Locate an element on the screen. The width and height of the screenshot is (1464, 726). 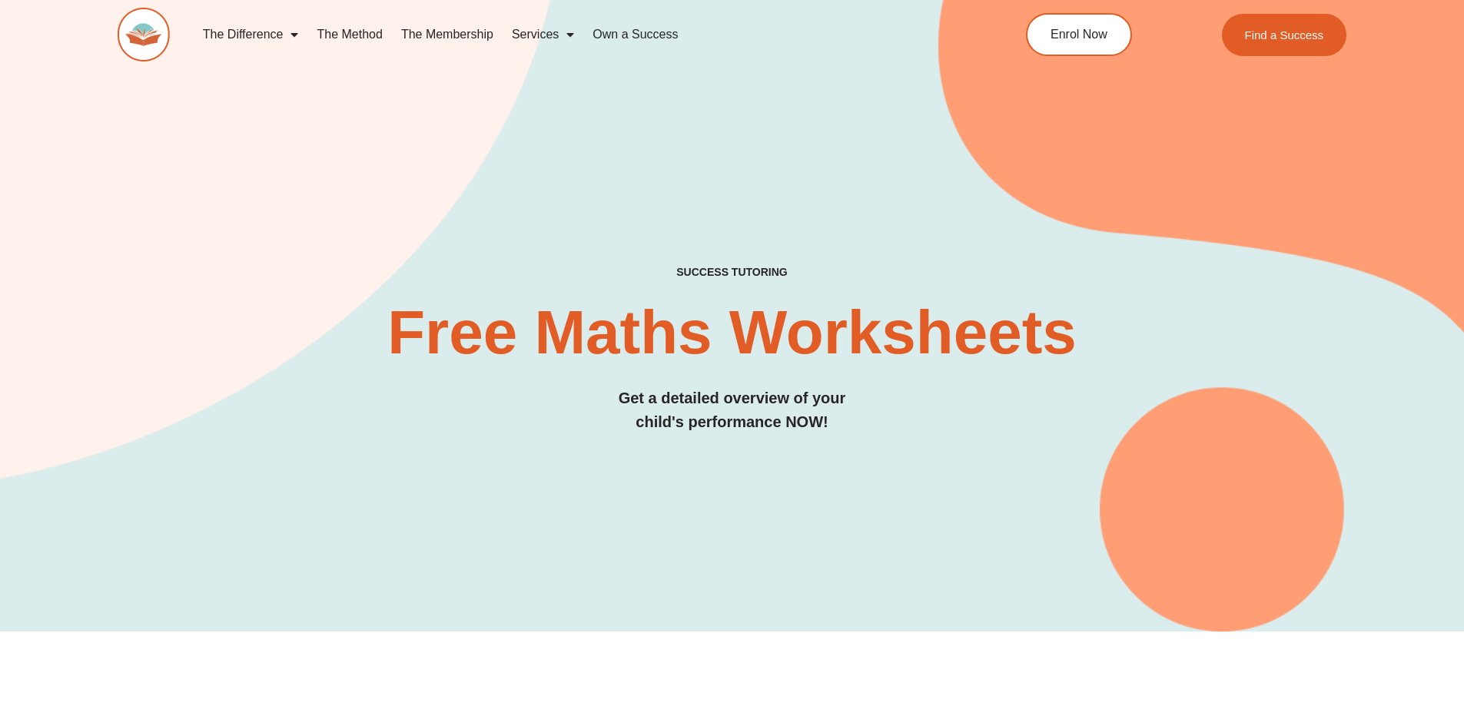
h3: Get a detailed overview of your child's performance NOW! is located at coordinates (732, 410).